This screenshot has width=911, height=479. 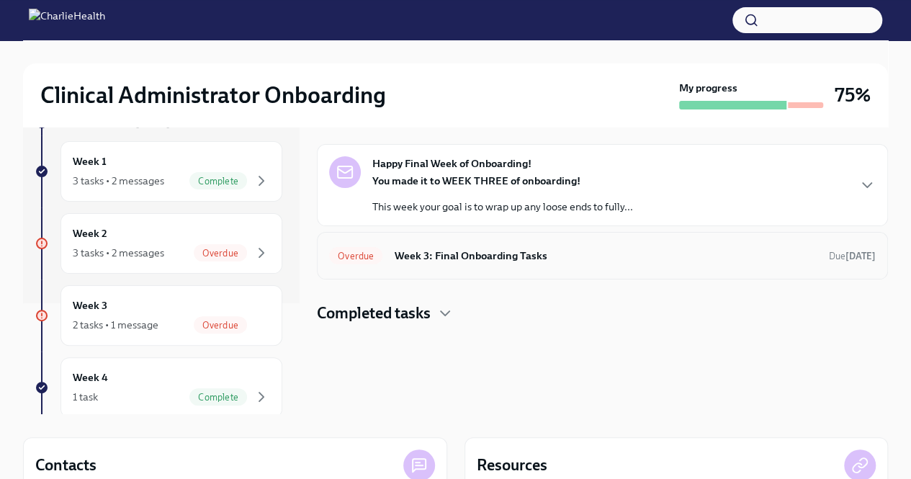 What do you see at coordinates (602, 313) in the screenshot?
I see `div: Completed tasks` at bounding box center [602, 313].